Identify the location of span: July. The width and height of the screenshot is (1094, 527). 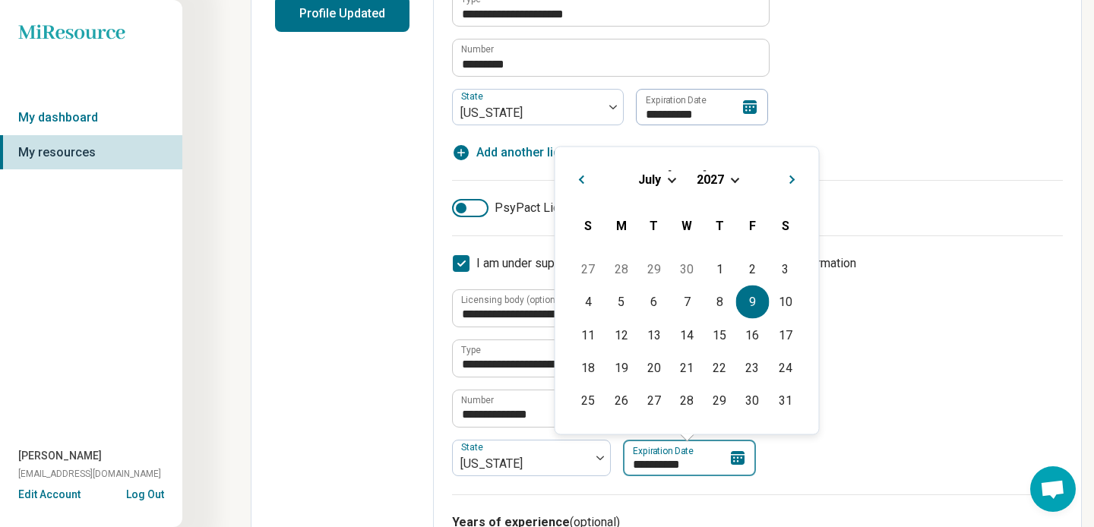
(650, 179).